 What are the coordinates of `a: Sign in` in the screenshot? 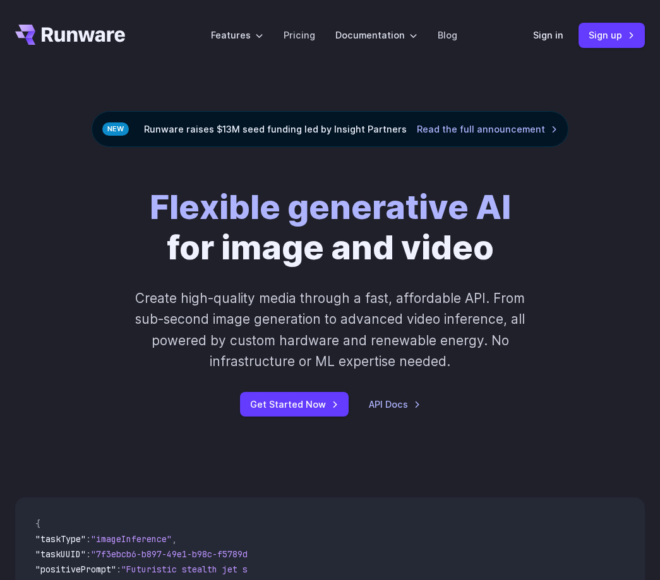 It's located at (548, 35).